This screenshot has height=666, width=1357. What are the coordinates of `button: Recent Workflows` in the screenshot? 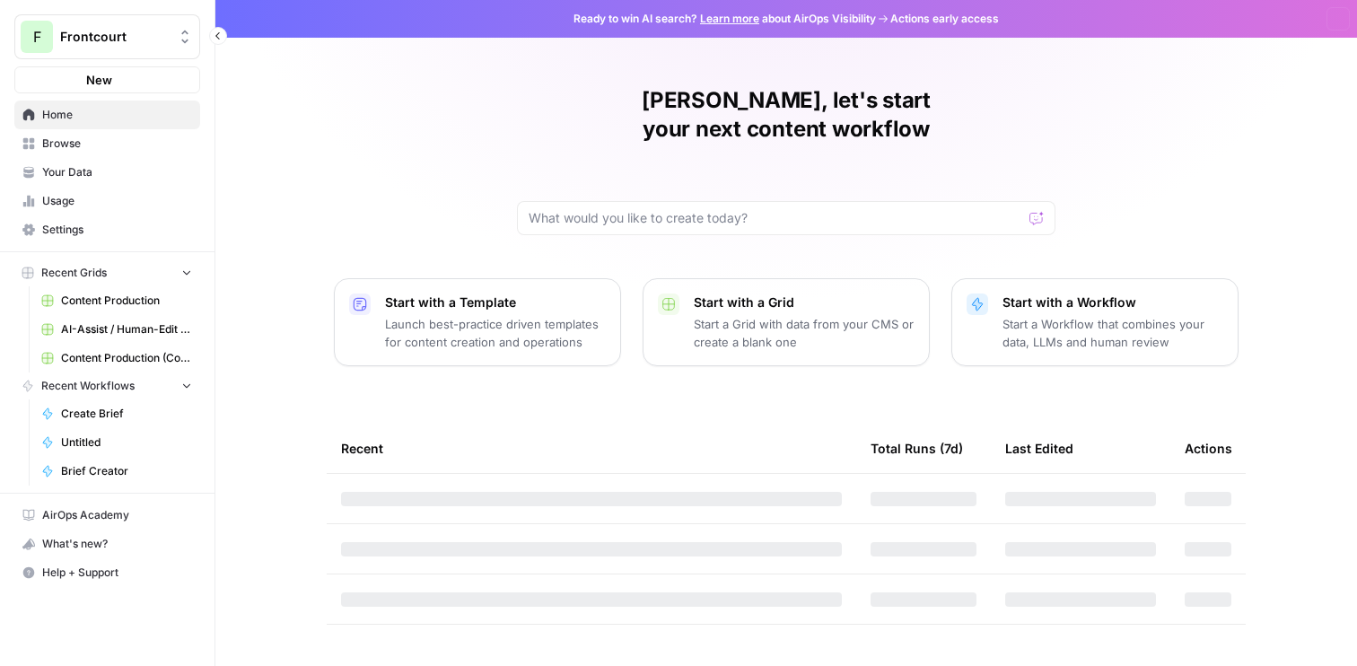 It's located at (107, 386).